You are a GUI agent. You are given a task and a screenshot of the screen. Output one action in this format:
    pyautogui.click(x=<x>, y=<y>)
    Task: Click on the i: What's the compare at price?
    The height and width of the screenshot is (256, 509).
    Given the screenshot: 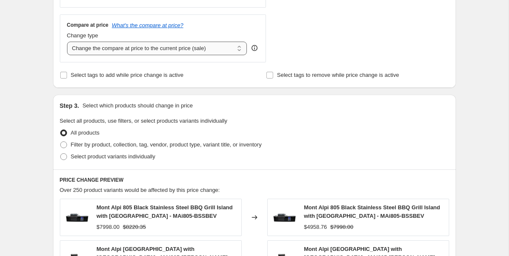 What is the action you would take?
    pyautogui.click(x=148, y=25)
    